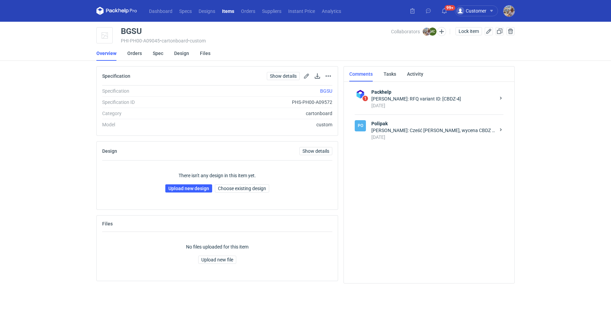 The image size is (611, 330). What do you see at coordinates (256, 41) in the screenshot?
I see `div: PHI-PH00-A09045` at bounding box center [256, 41].